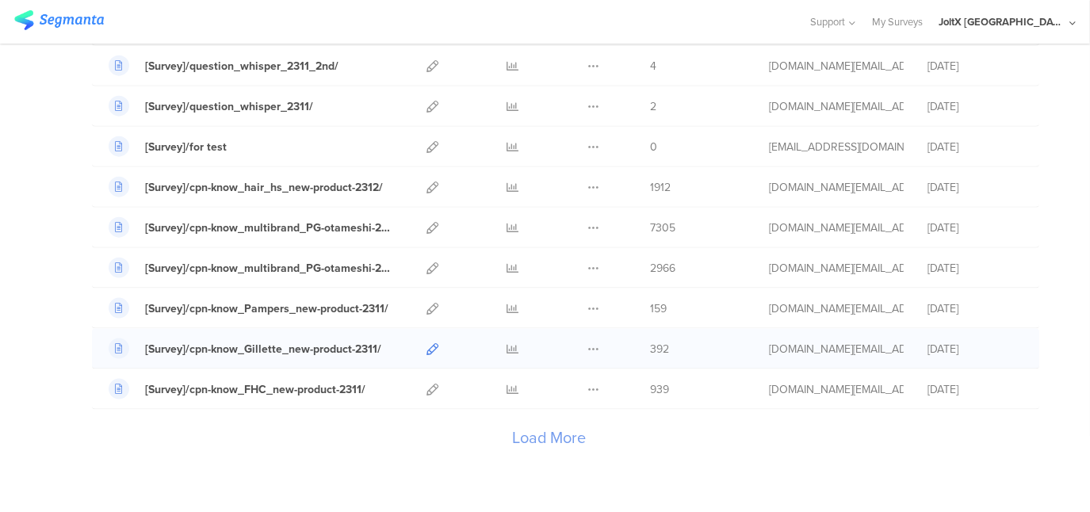  What do you see at coordinates (185, 147) in the screenshot?
I see `div: [Survey]/for test` at bounding box center [185, 147].